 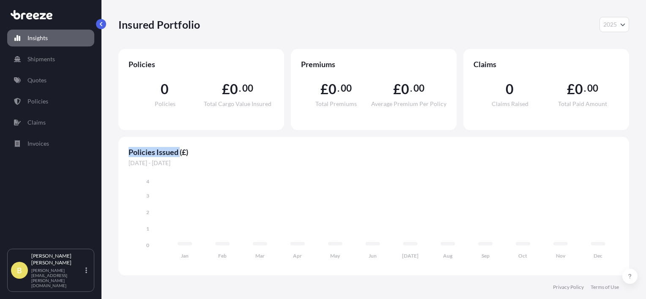 What do you see at coordinates (568, 288) in the screenshot?
I see `p: Privacy Policy` at bounding box center [568, 288].